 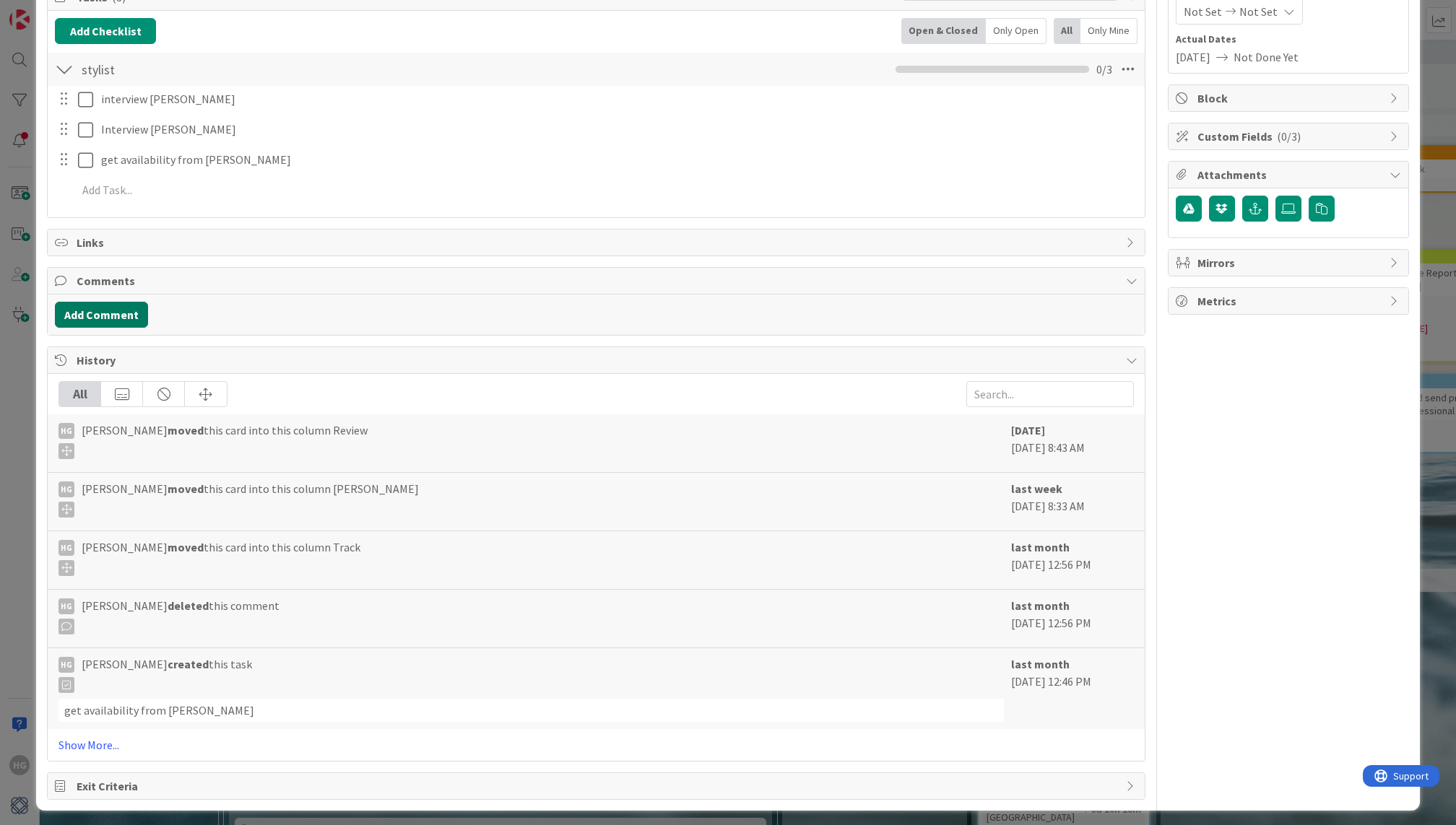 What do you see at coordinates (597, 243) in the screenshot?
I see `span: Links` at bounding box center [597, 243].